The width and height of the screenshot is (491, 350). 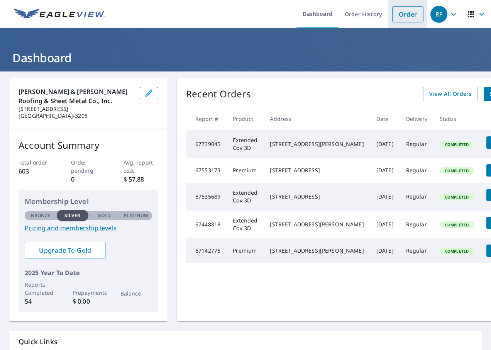 What do you see at coordinates (65, 250) in the screenshot?
I see `span: Upgrade To Gold` at bounding box center [65, 250].